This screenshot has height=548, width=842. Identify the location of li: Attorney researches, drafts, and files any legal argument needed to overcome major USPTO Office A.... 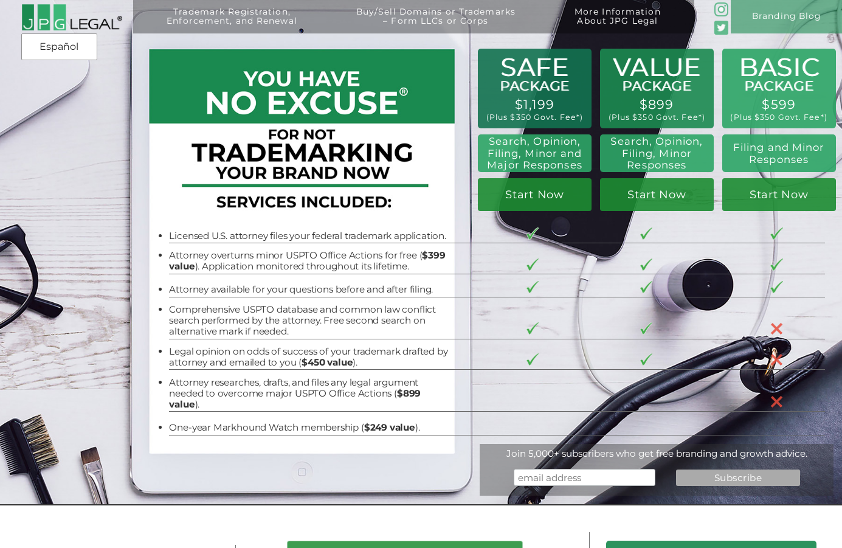
(311, 393).